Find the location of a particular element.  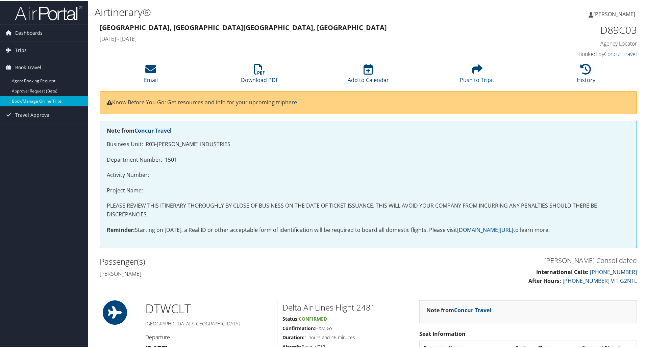

h4: Departure is located at coordinates (209, 337).